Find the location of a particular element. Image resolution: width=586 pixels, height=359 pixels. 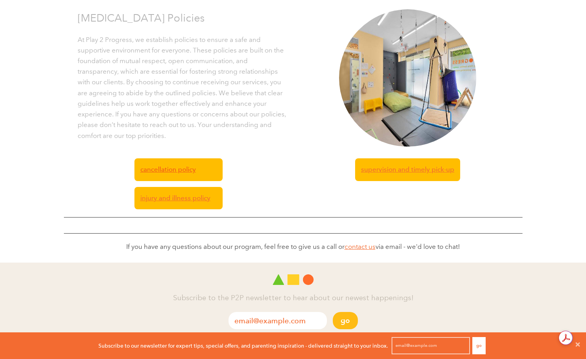

a: Cancellation Policy is located at coordinates (178, 169).